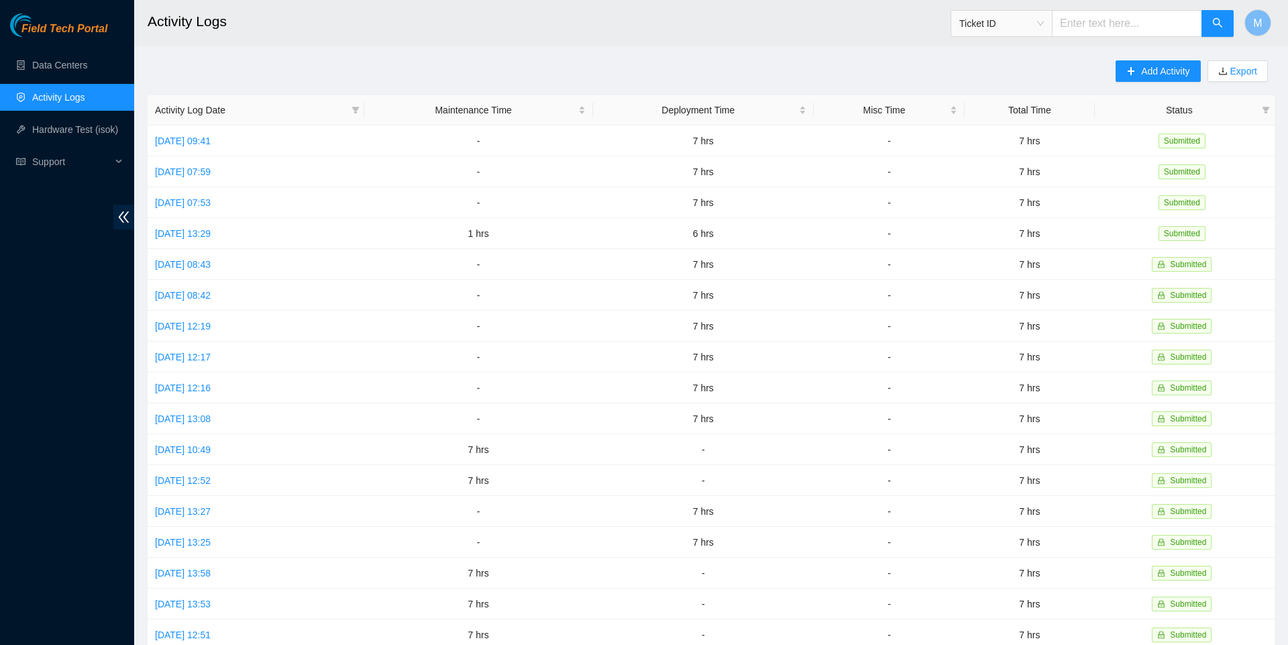 The image size is (1288, 645). Describe the element at coordinates (1180, 110) in the screenshot. I see `span: Status` at that location.